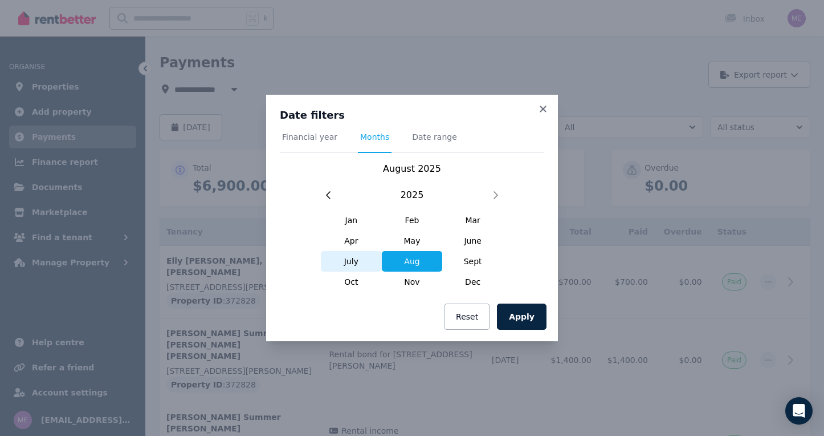 This screenshot has width=824, height=436. What do you see at coordinates (412, 168) in the screenshot?
I see `span: August 2025` at bounding box center [412, 168].